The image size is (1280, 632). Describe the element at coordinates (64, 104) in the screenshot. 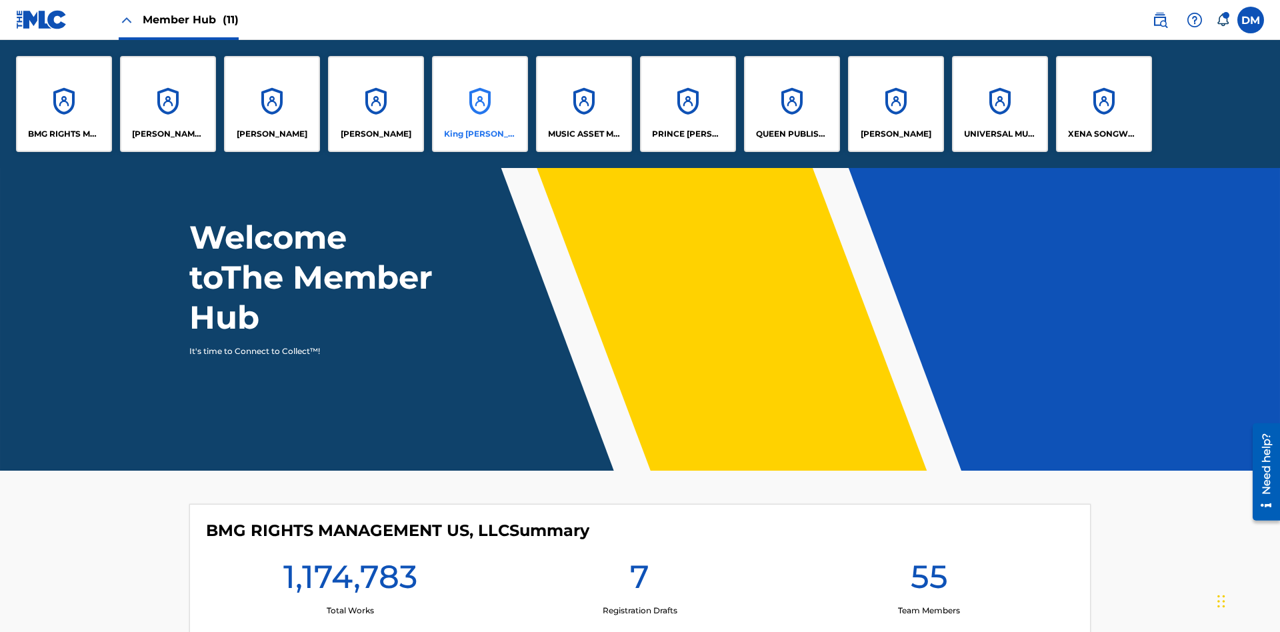

I see `a: AccountsBMG RIGHTS MANAGEMENT US, LLC` at that location.